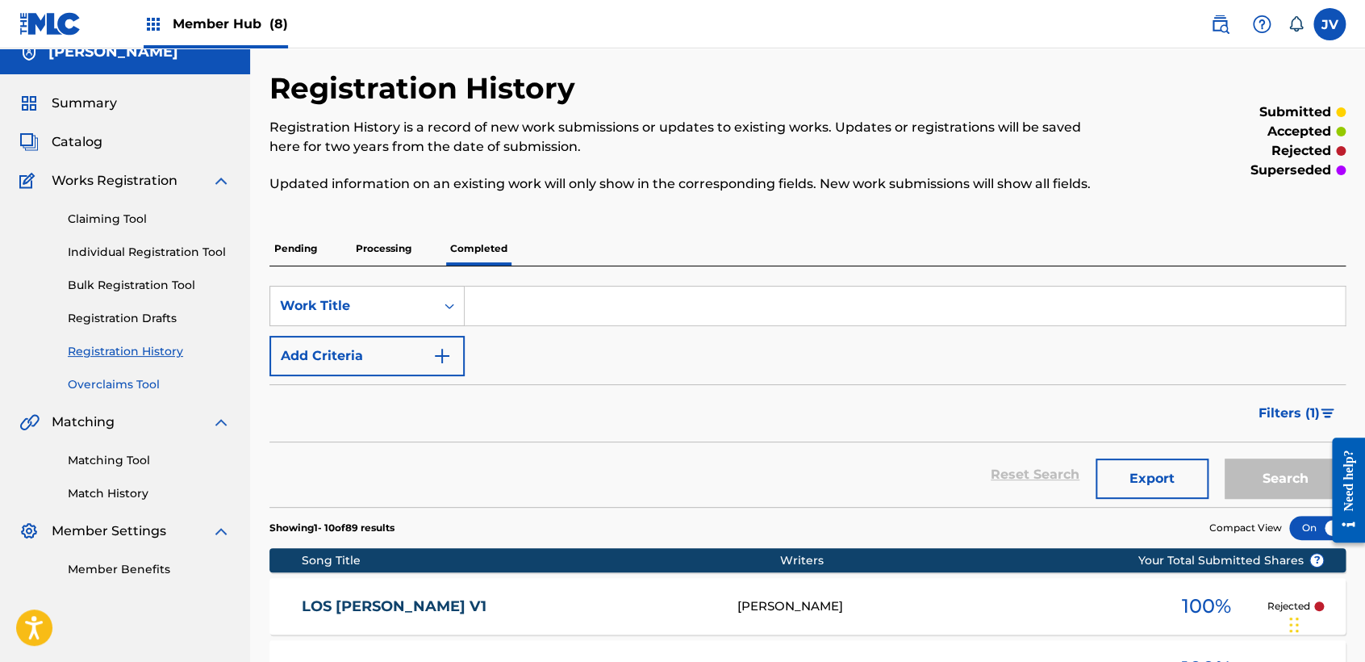  I want to click on span: Your Total Submitted Shares, so click(1231, 560).